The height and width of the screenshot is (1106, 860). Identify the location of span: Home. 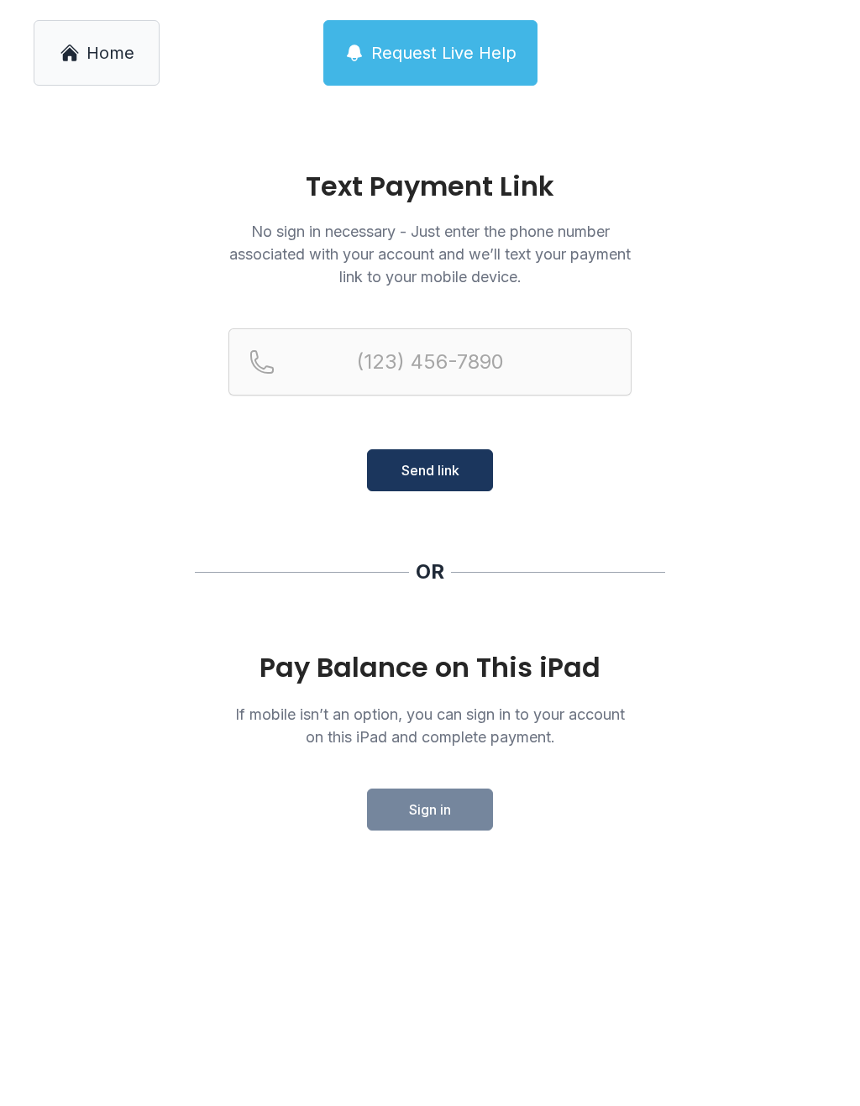
(110, 53).